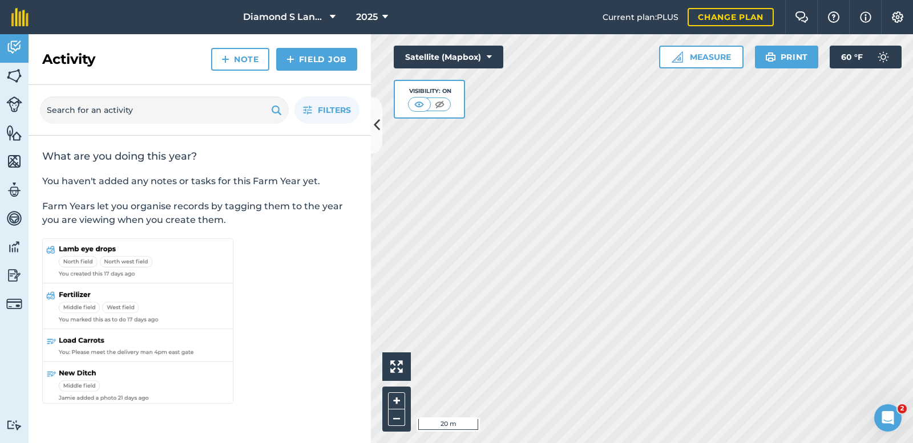 The height and width of the screenshot is (443, 913). Describe the element at coordinates (787, 57) in the screenshot. I see `button: Print` at that location.